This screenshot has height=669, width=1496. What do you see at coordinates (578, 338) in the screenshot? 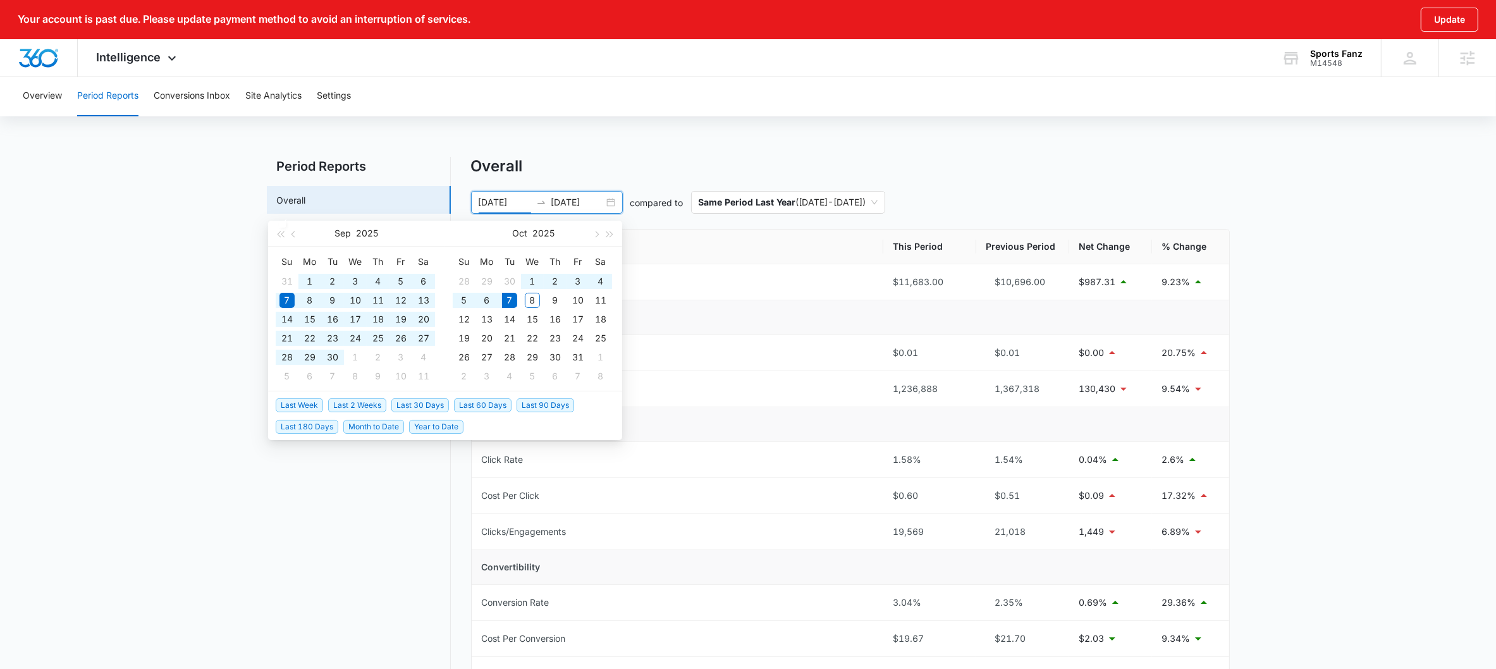
I see `div: 24` at bounding box center [578, 338].